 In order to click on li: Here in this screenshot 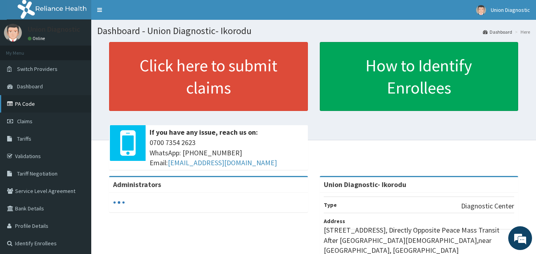, I will do `click(521, 32)`.